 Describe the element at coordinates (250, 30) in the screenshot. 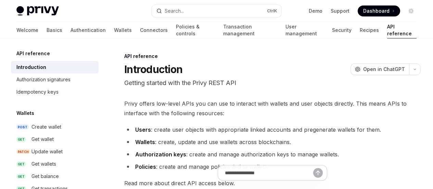

I see `a: Transaction management` at that location.